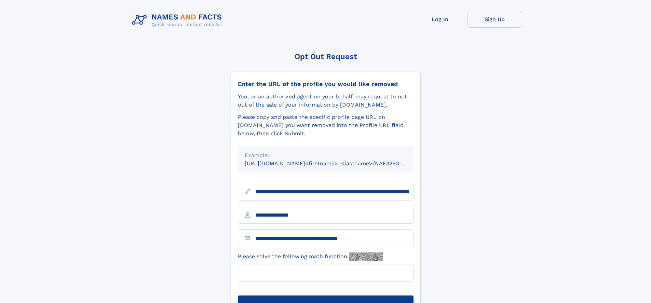 The width and height of the screenshot is (651, 303). What do you see at coordinates (310, 257) in the screenshot?
I see `label: Please solve the following math function:` at bounding box center [310, 257].